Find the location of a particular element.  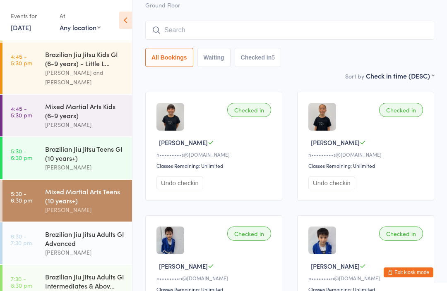

div: Brazilian Jiu Jitsu Adults GI Intermediates & Abov... is located at coordinates (85, 281).